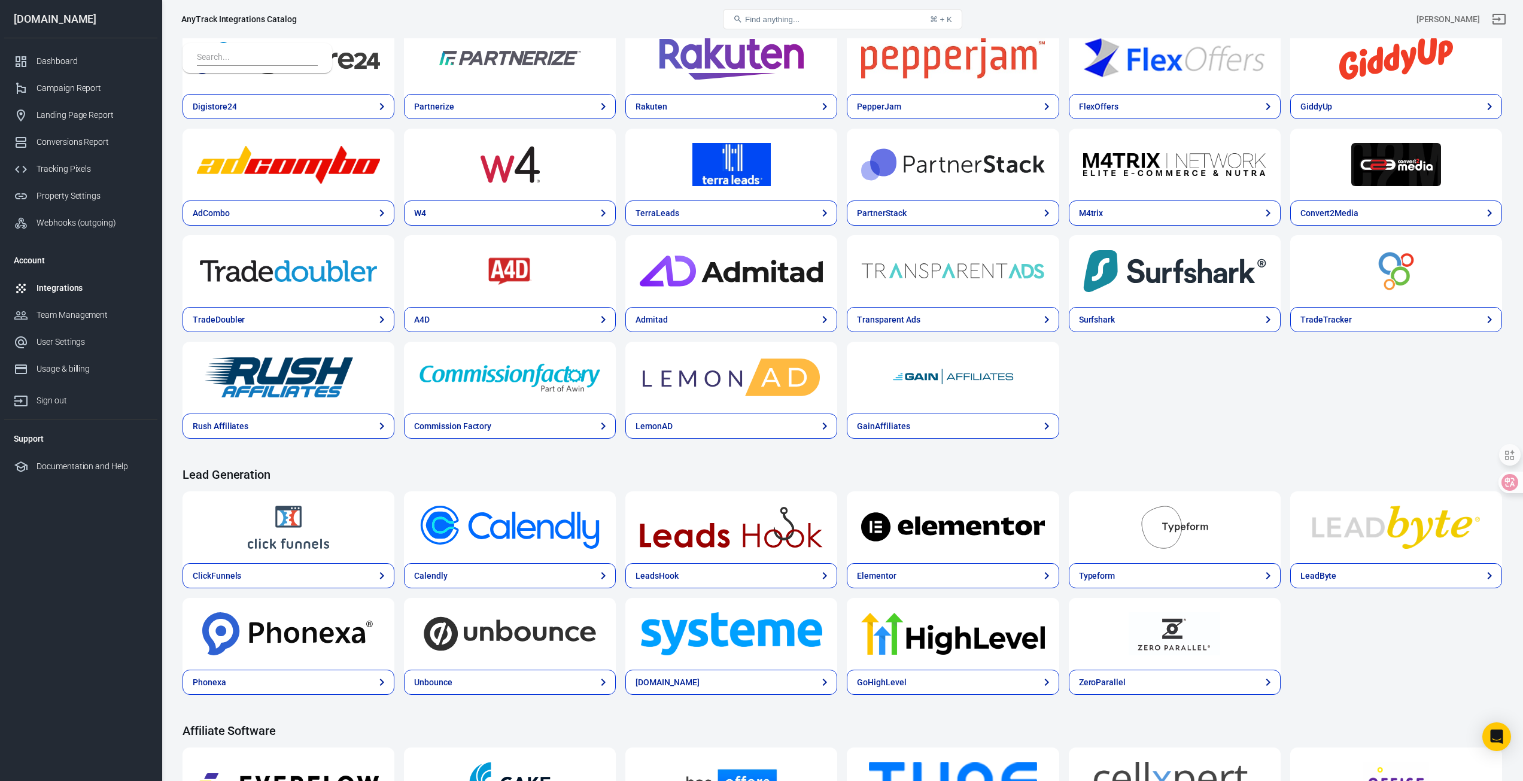 This screenshot has height=781, width=1523. I want to click on div: GiddyUp, so click(1317, 107).